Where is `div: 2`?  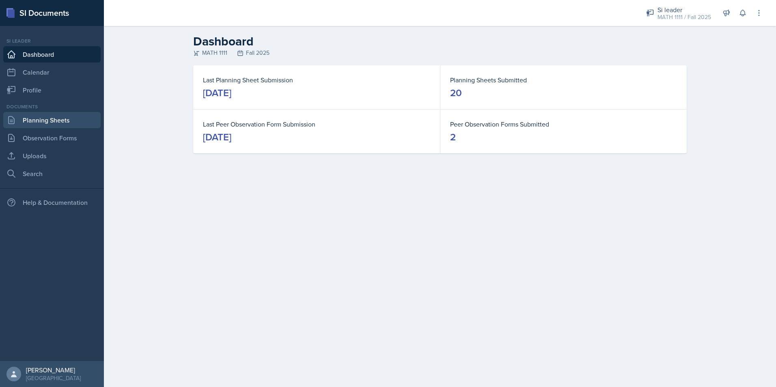
div: 2 is located at coordinates (453, 137).